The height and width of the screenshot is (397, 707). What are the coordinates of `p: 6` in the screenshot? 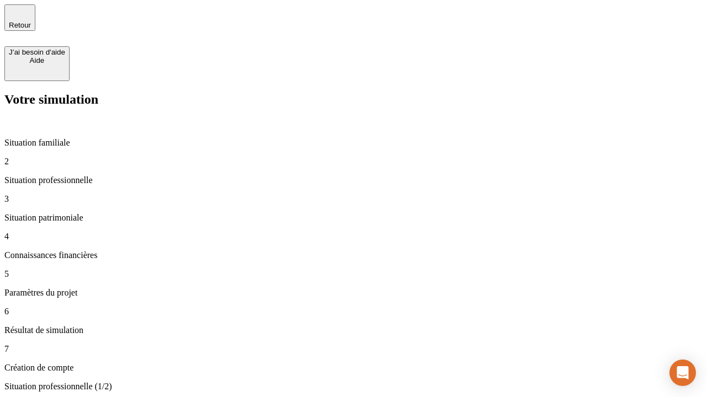 It's located at (353, 312).